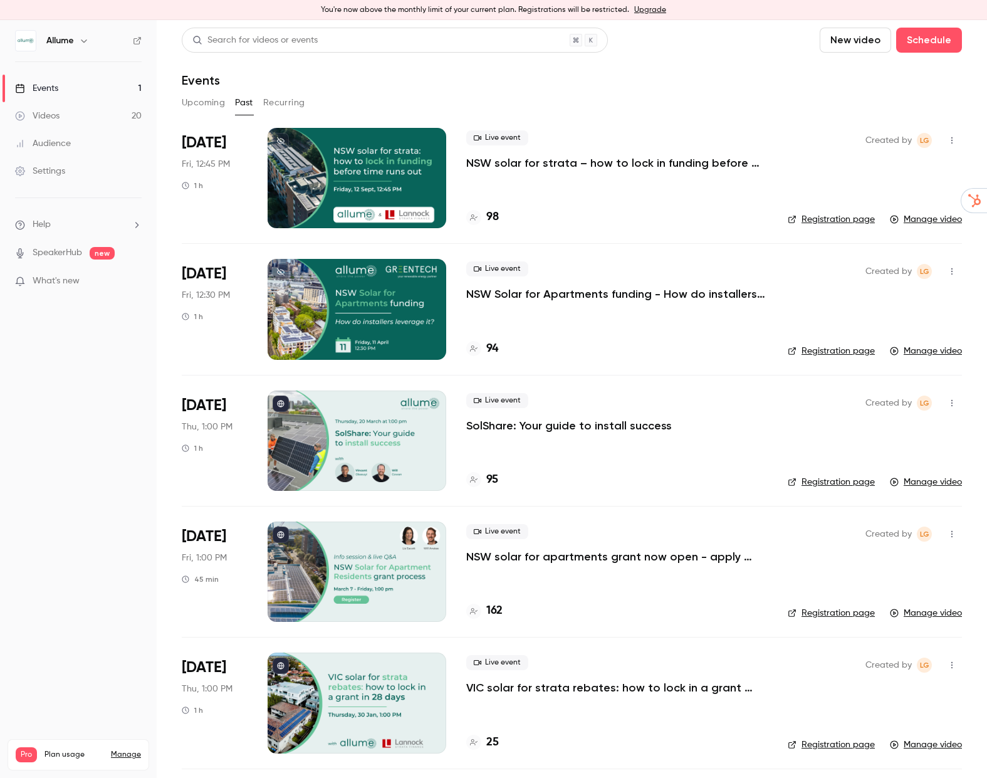 The height and width of the screenshot is (778, 987). I want to click on h4: 94, so click(492, 349).